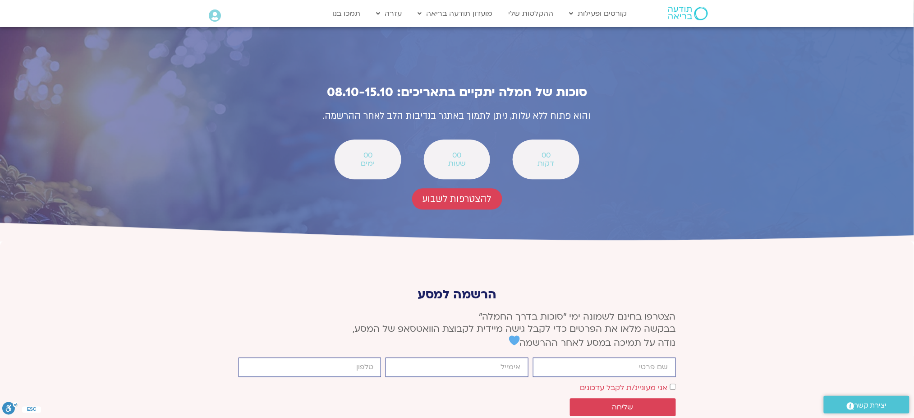 Image resolution: width=914 pixels, height=418 pixels. What do you see at coordinates (867, 404) in the screenshot?
I see `a: יצירת קשר` at bounding box center [867, 404].